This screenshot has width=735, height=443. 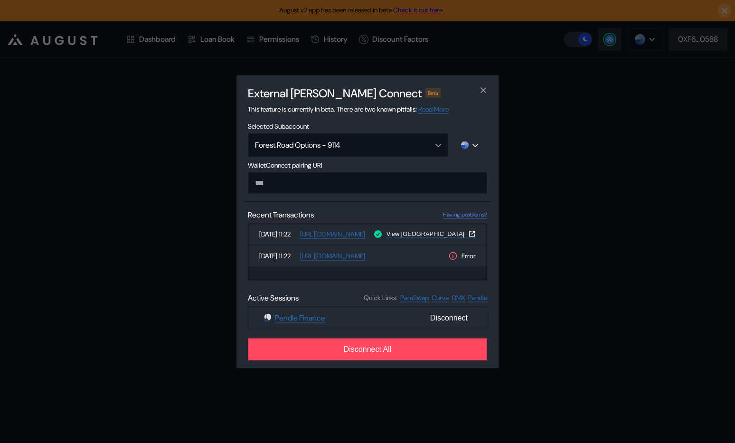 What do you see at coordinates (465, 145) in the screenshot?
I see `img: chain logo` at bounding box center [465, 145].